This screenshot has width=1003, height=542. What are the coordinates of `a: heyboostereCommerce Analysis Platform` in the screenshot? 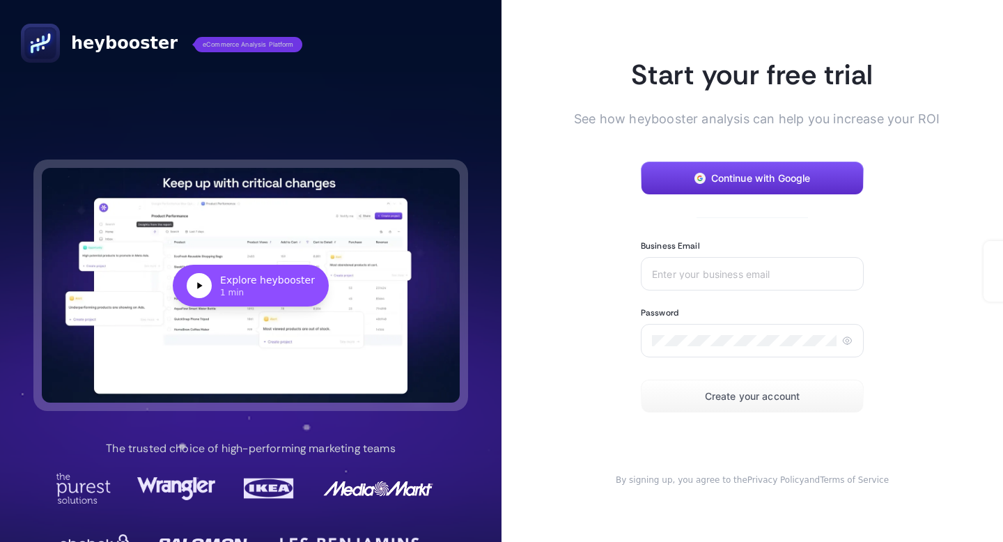 It's located at (162, 43).